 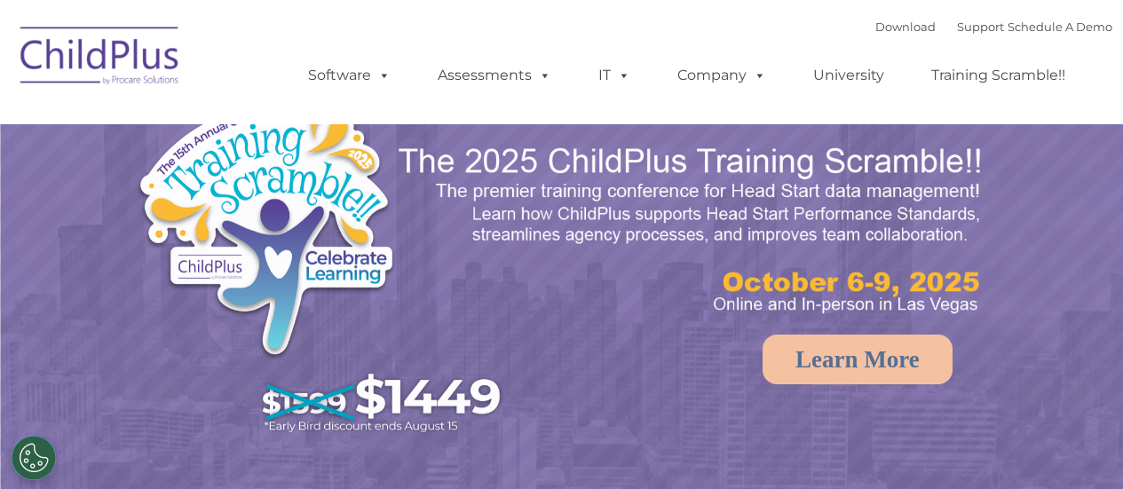 What do you see at coordinates (100, 59) in the screenshot?
I see `img: ChildPlus by Procare Solutions` at bounding box center [100, 59].